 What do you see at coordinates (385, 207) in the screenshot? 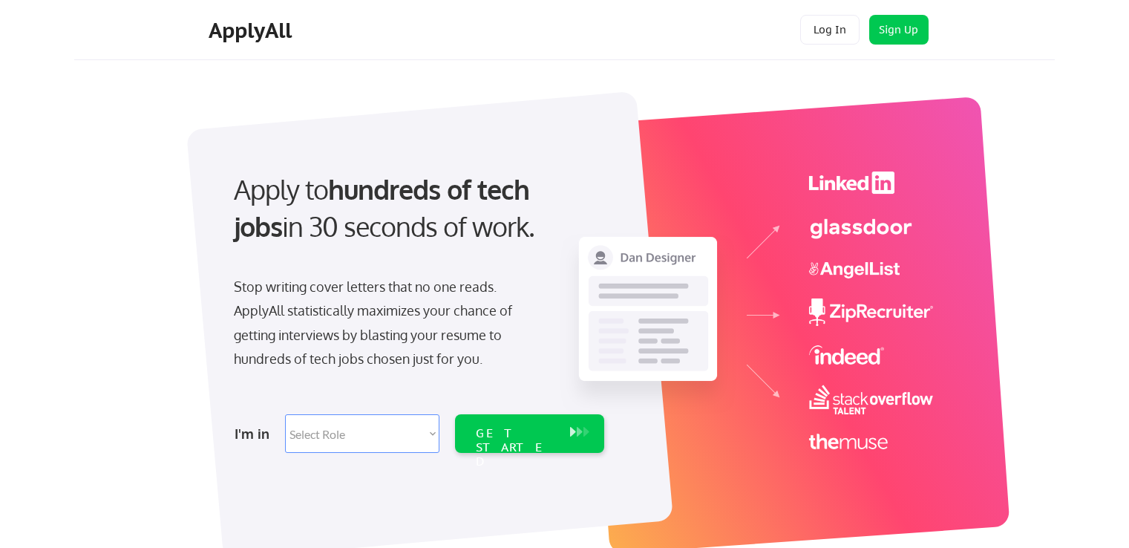
I see `strong: hundreds of tech jobs` at bounding box center [385, 207].